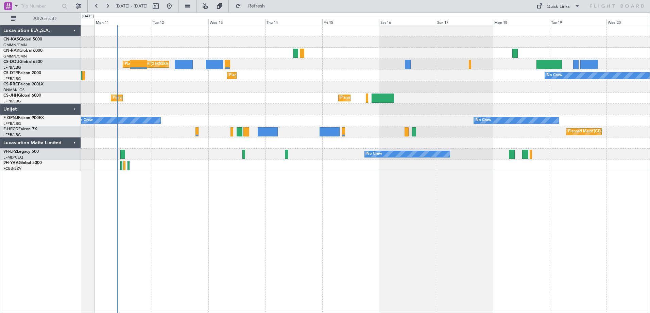  What do you see at coordinates (180, 22) in the screenshot?
I see `div: Tue 12` at bounding box center [180, 22].